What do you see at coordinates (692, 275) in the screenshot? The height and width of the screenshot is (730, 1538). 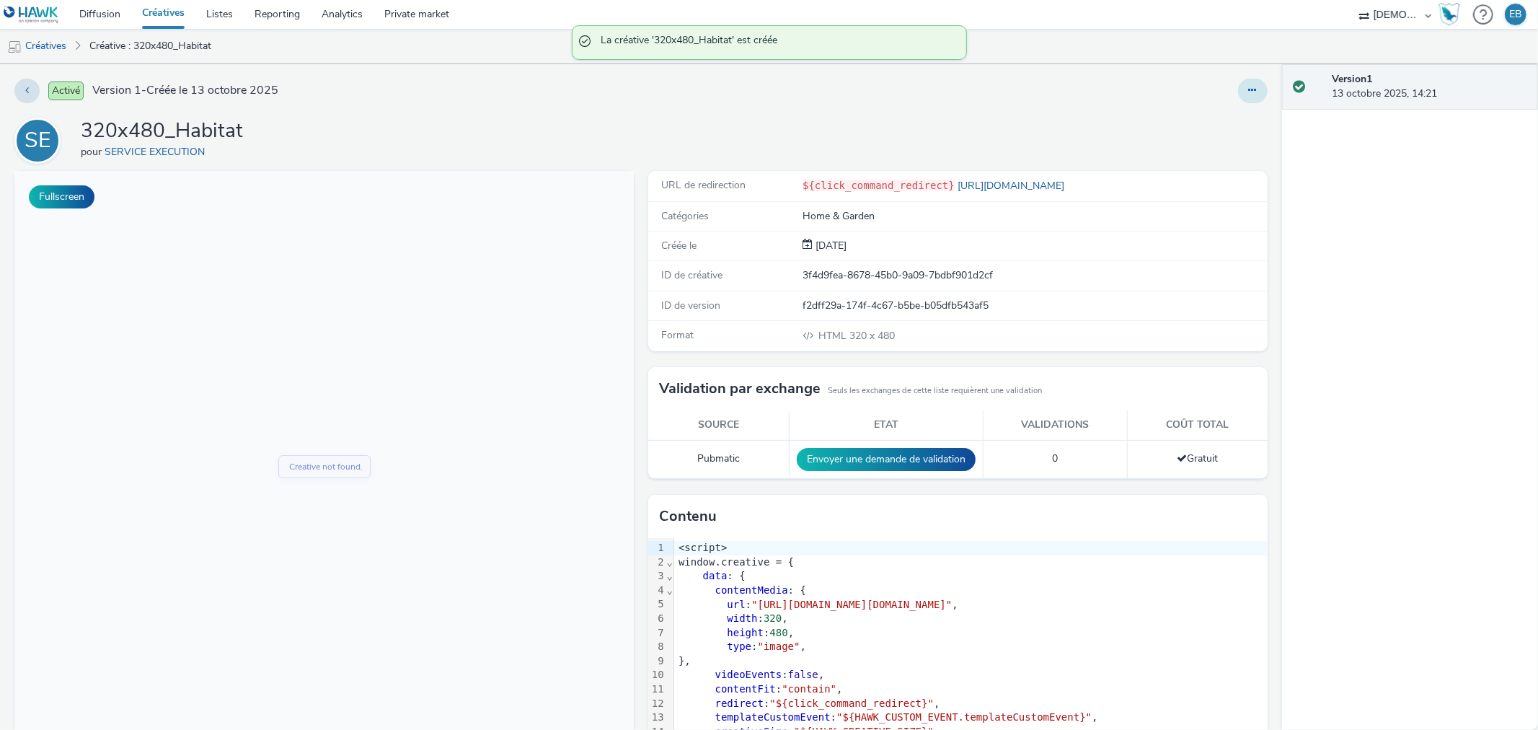 I see `span: ID de créative` at bounding box center [692, 275].